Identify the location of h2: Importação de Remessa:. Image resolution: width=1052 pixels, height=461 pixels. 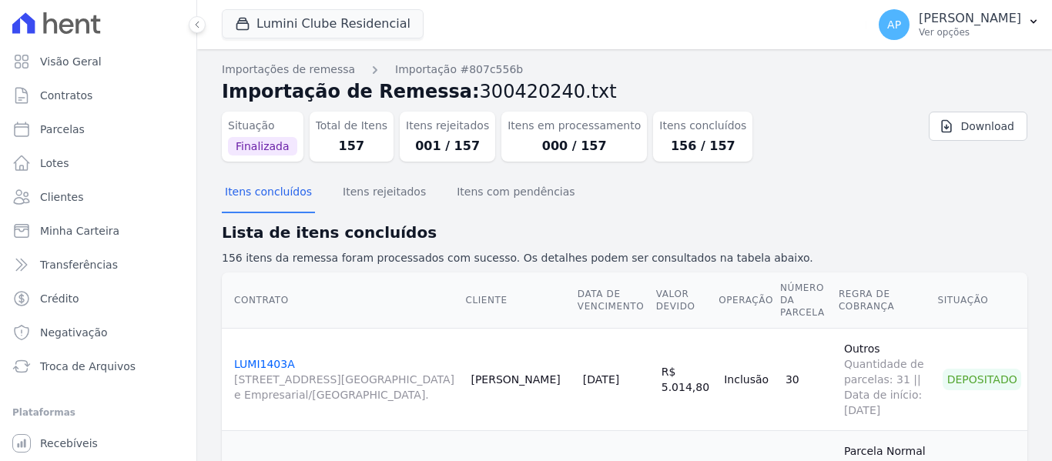
(625, 92).